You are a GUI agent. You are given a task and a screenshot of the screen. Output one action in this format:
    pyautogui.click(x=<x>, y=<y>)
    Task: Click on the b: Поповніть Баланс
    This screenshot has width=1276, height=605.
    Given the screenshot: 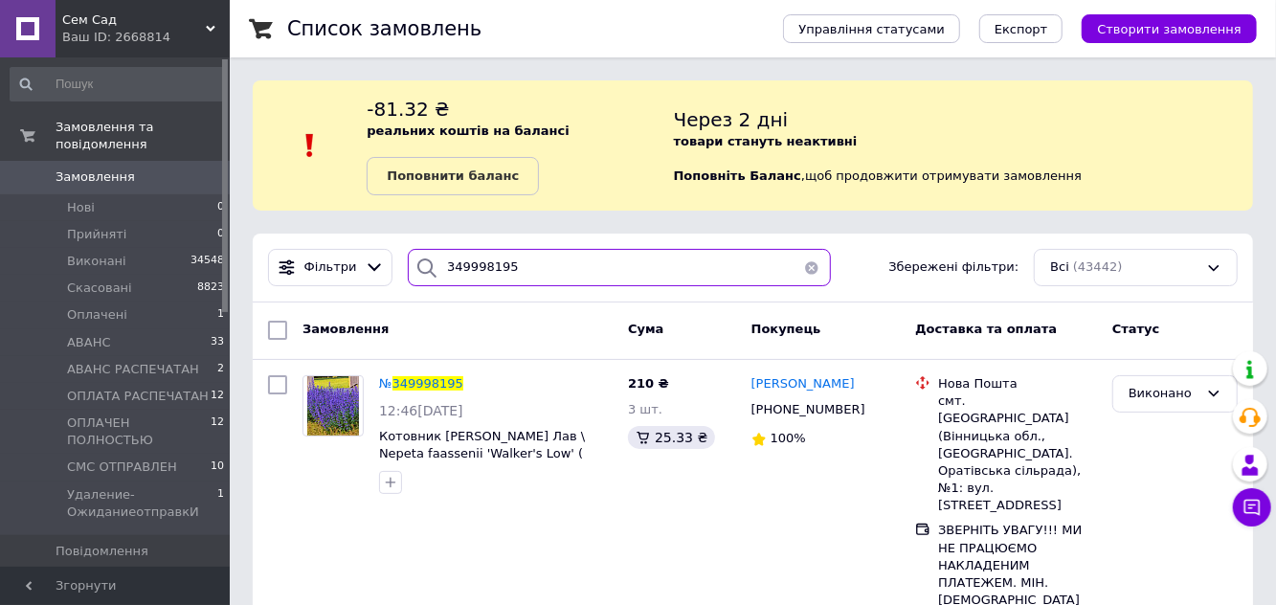 What is the action you would take?
    pyautogui.click(x=737, y=175)
    